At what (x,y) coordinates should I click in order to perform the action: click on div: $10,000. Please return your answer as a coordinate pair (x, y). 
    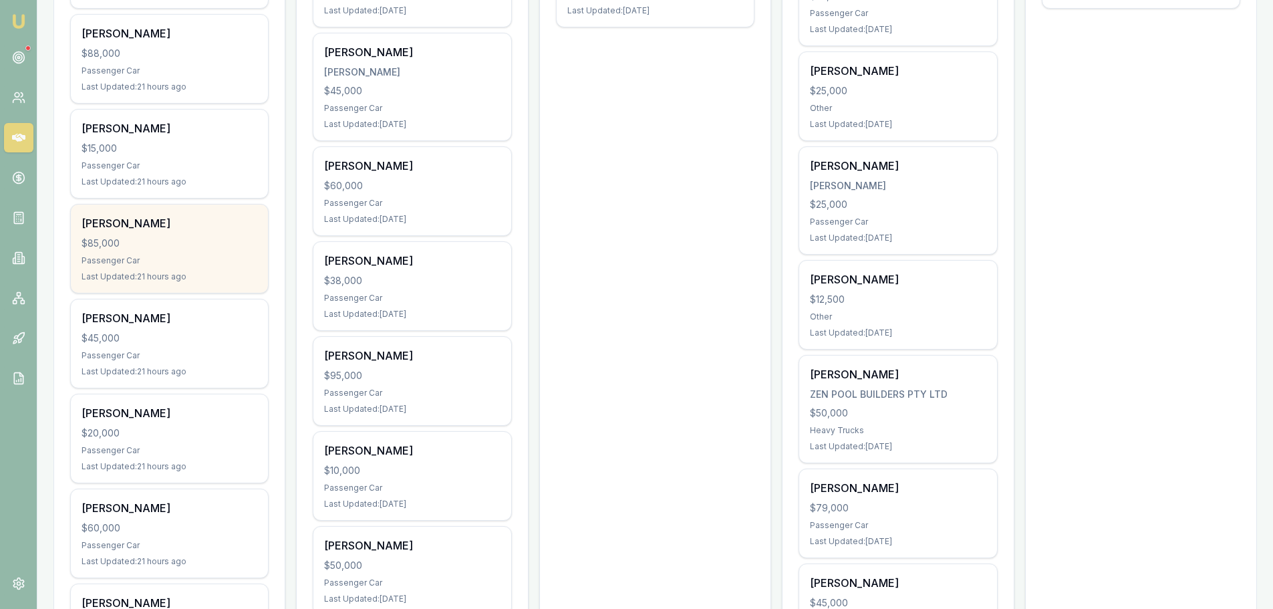
    Looking at the image, I should click on (412, 471).